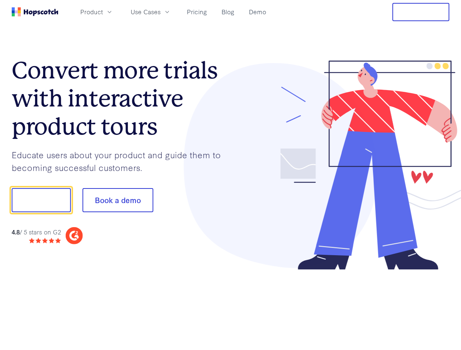 Image resolution: width=461 pixels, height=350 pixels. Describe the element at coordinates (257, 12) in the screenshot. I see `a: Demo` at that location.